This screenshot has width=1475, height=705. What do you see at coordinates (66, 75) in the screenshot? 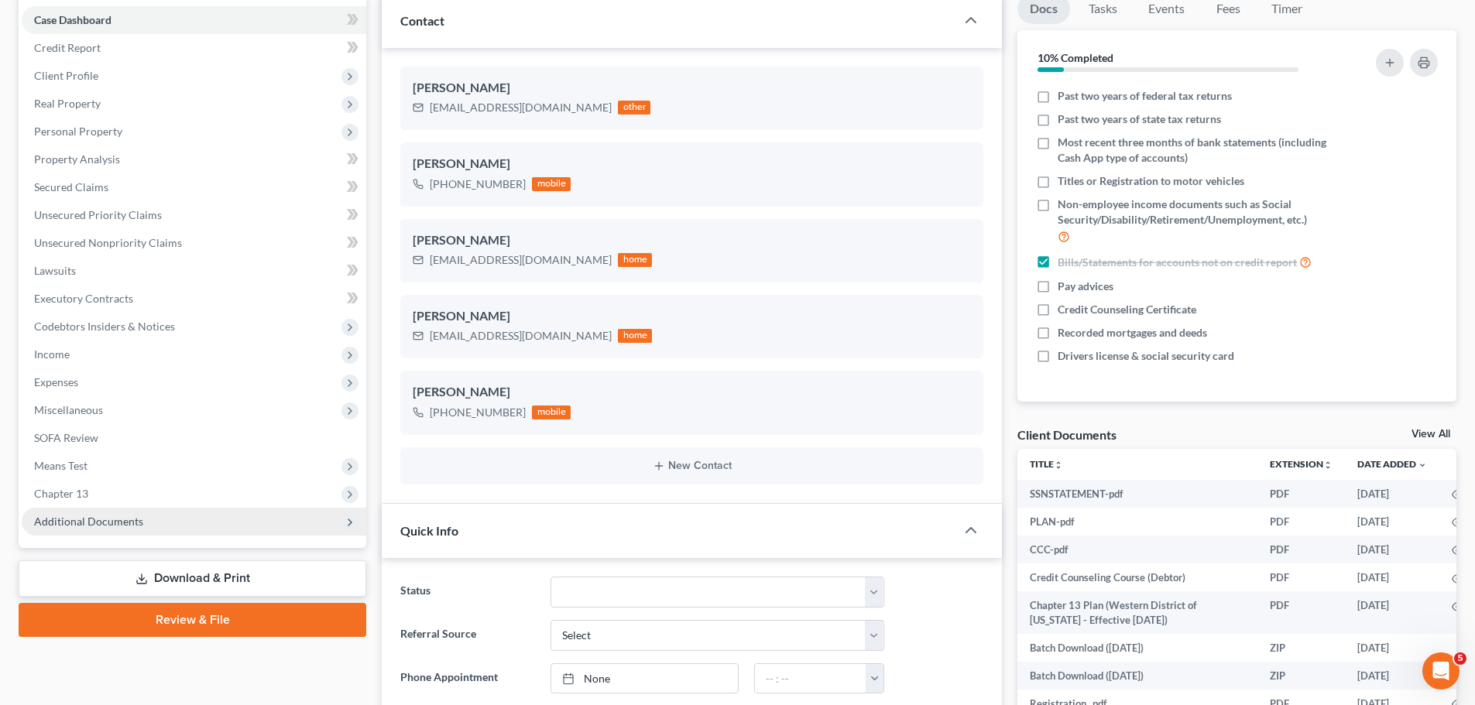
I see `span: Client Profile` at bounding box center [66, 75].